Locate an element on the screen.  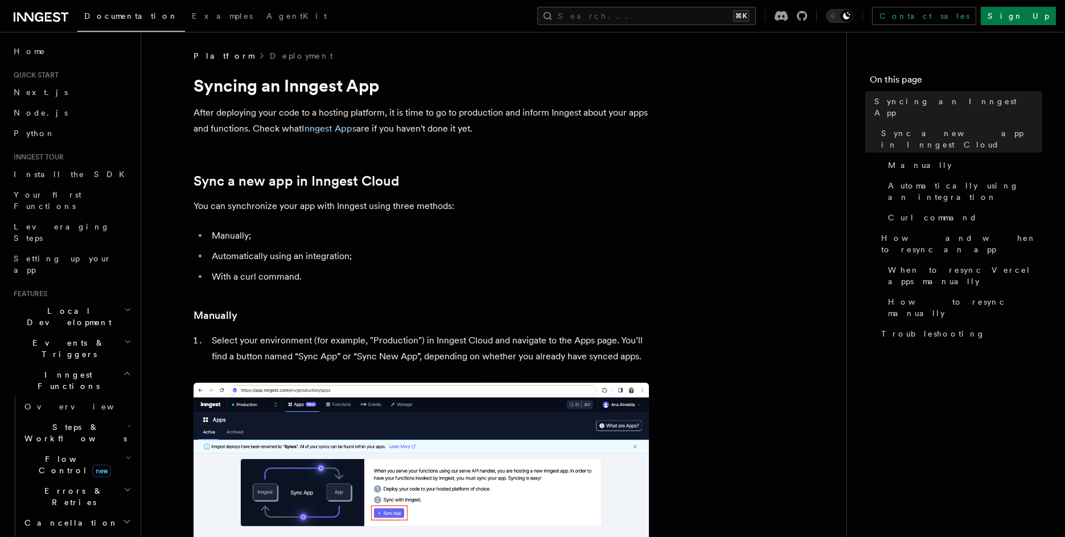
h1: Syncing an Inngest App is located at coordinates (421, 85).